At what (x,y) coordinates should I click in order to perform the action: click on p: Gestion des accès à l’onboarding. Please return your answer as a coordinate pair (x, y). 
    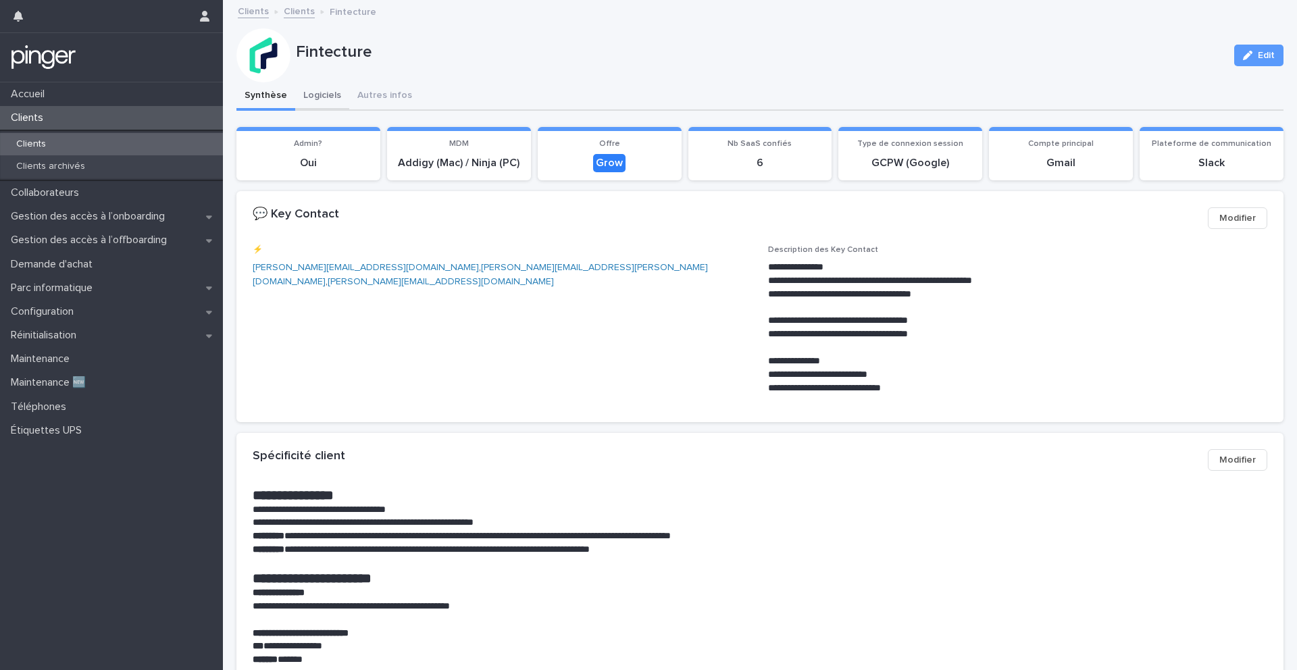
    Looking at the image, I should click on (91, 216).